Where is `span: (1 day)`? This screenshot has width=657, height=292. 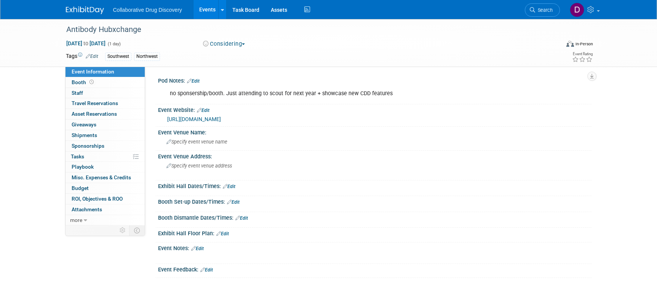 span: (1 day) is located at coordinates (114, 44).